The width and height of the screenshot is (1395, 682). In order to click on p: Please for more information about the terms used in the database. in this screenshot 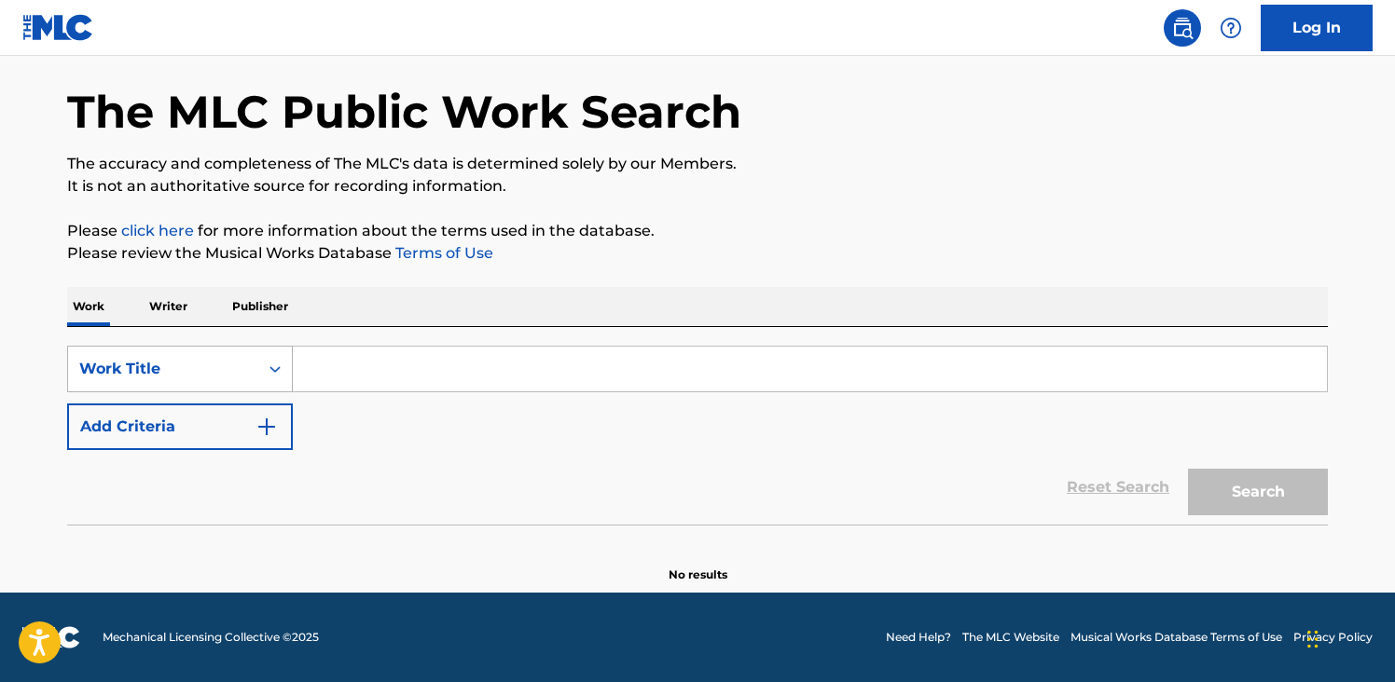, I will do `click(697, 231)`.